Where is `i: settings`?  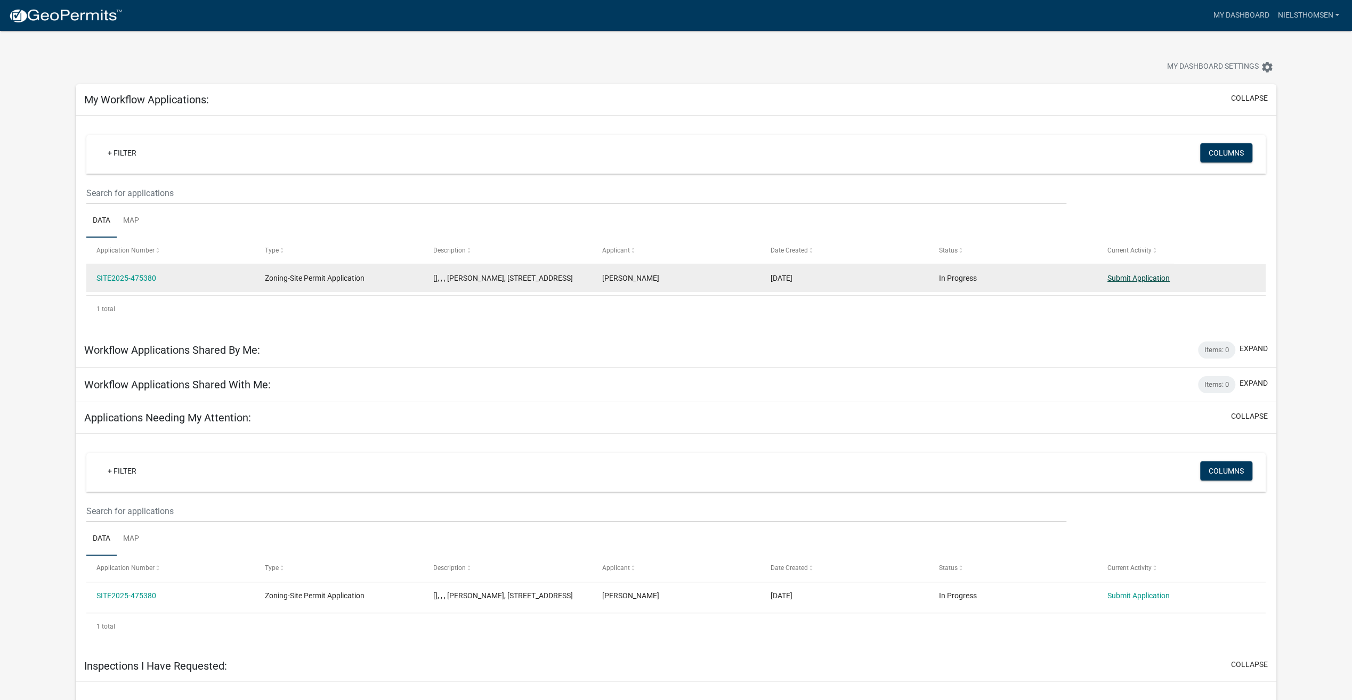 i: settings is located at coordinates (1267, 67).